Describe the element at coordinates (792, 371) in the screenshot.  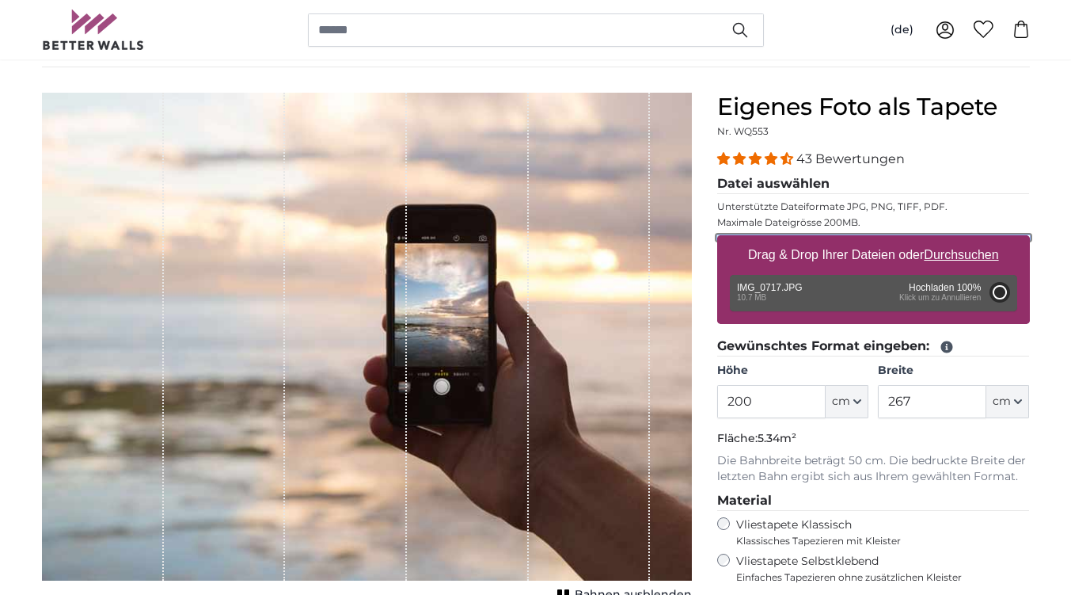
I see `label: Höhe` at that location.